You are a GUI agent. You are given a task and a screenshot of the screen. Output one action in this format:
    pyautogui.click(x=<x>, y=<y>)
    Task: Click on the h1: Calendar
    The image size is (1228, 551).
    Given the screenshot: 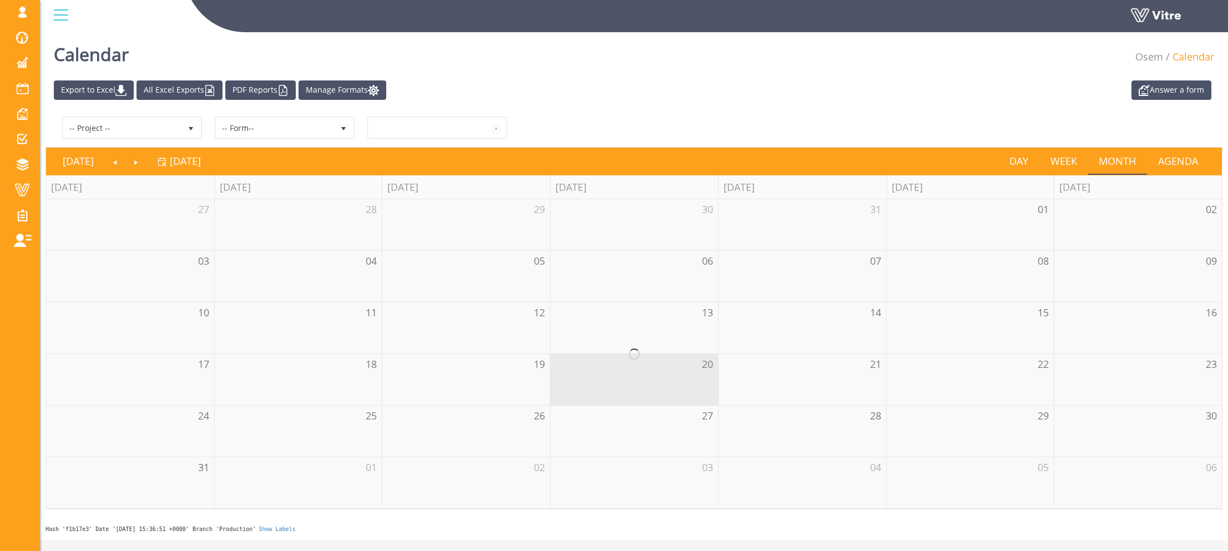 What is the action you would take?
    pyautogui.click(x=91, y=51)
    